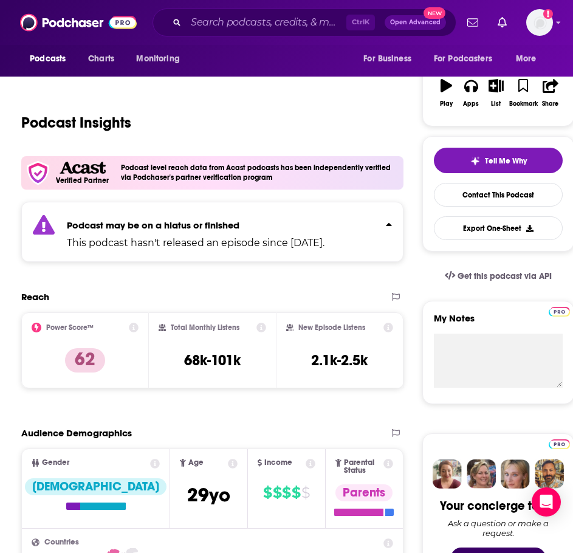 This screenshot has width=573, height=553. What do you see at coordinates (363, 467) in the screenshot?
I see `span: Parental Status` at bounding box center [363, 467].